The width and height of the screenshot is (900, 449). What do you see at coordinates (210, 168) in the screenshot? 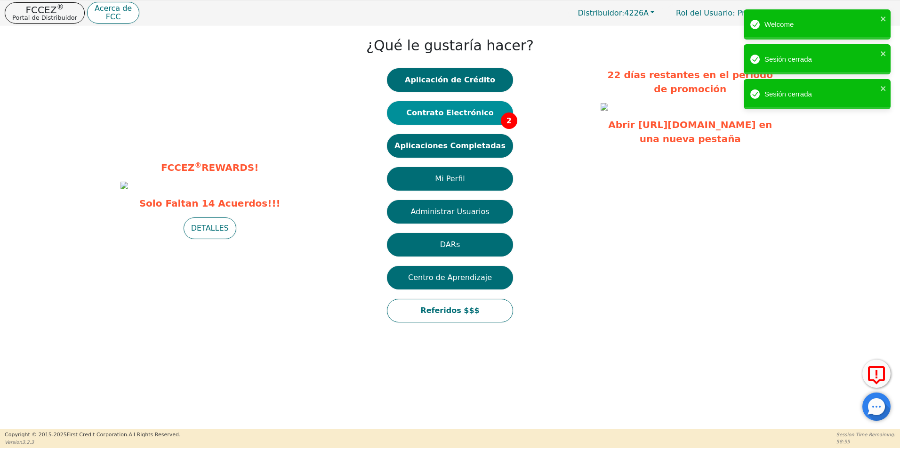
I see `p: FCCEZ REWARDS!` at bounding box center [210, 168].